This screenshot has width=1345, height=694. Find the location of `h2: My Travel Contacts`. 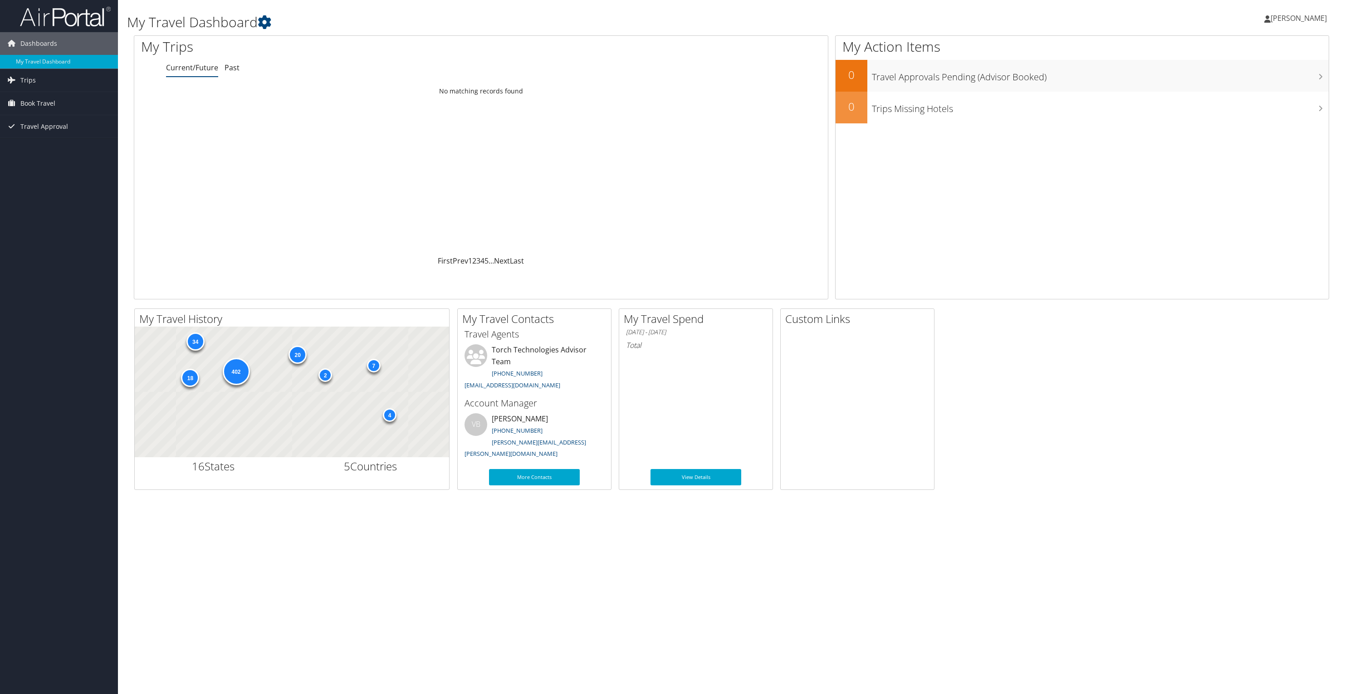

h2: My Travel Contacts is located at coordinates (537, 319).